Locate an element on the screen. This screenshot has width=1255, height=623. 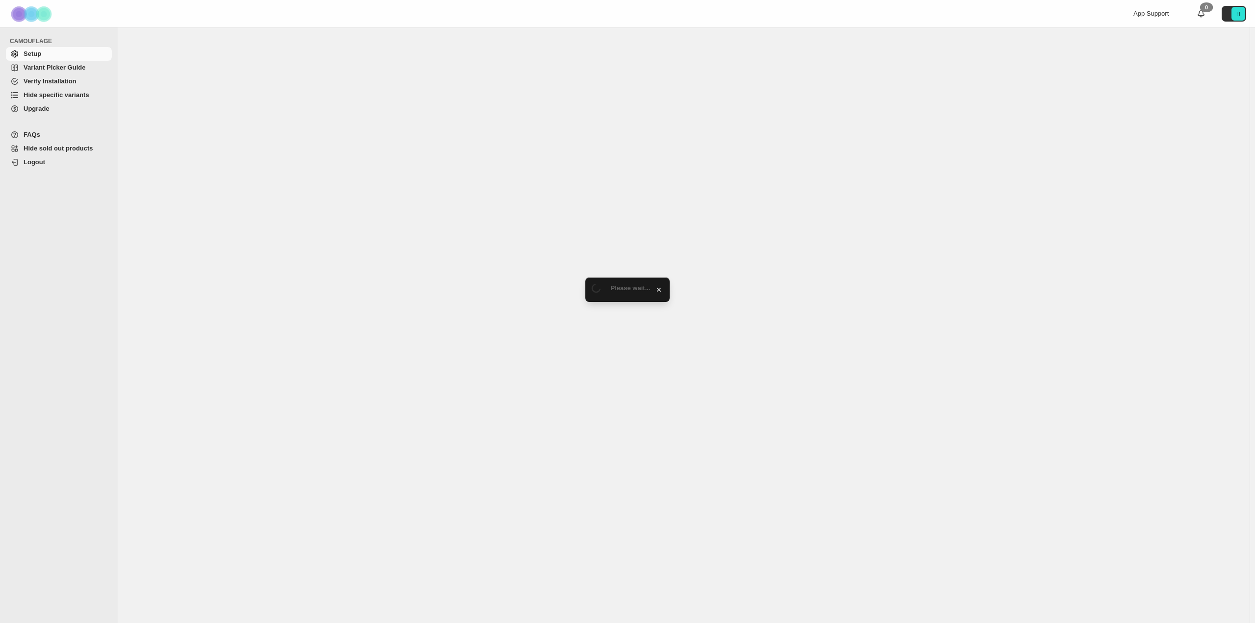
span: Logout is located at coordinates (34, 162).